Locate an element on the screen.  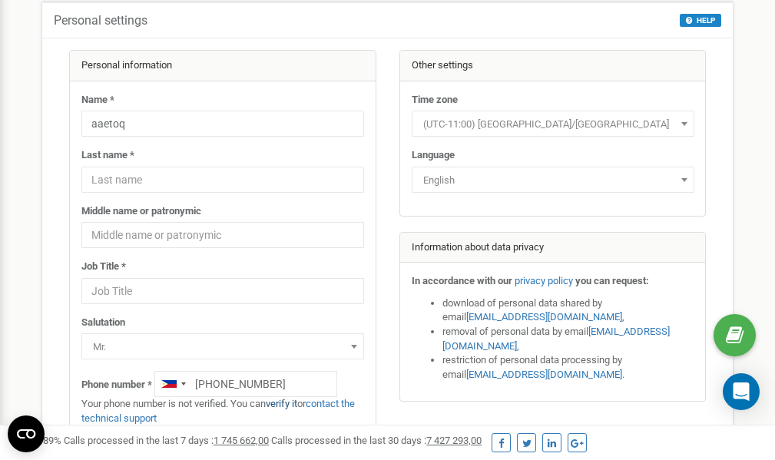
div: Telephone country code is located at coordinates (173, 384).